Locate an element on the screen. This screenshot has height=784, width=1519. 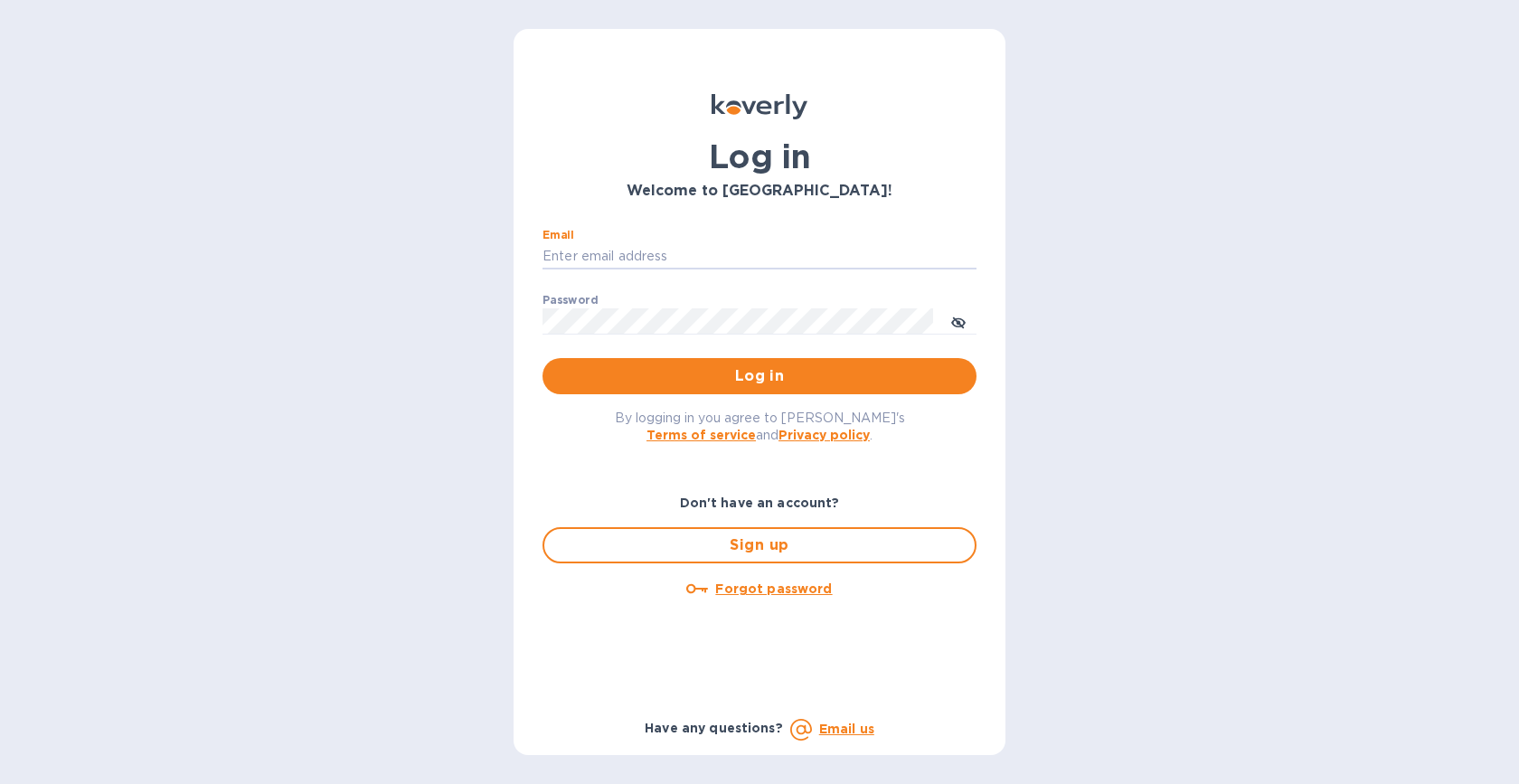
a: Email us is located at coordinates (846, 729).